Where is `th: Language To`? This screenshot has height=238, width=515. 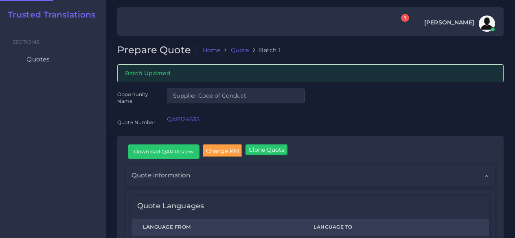 th: Language To is located at coordinates (395, 227).